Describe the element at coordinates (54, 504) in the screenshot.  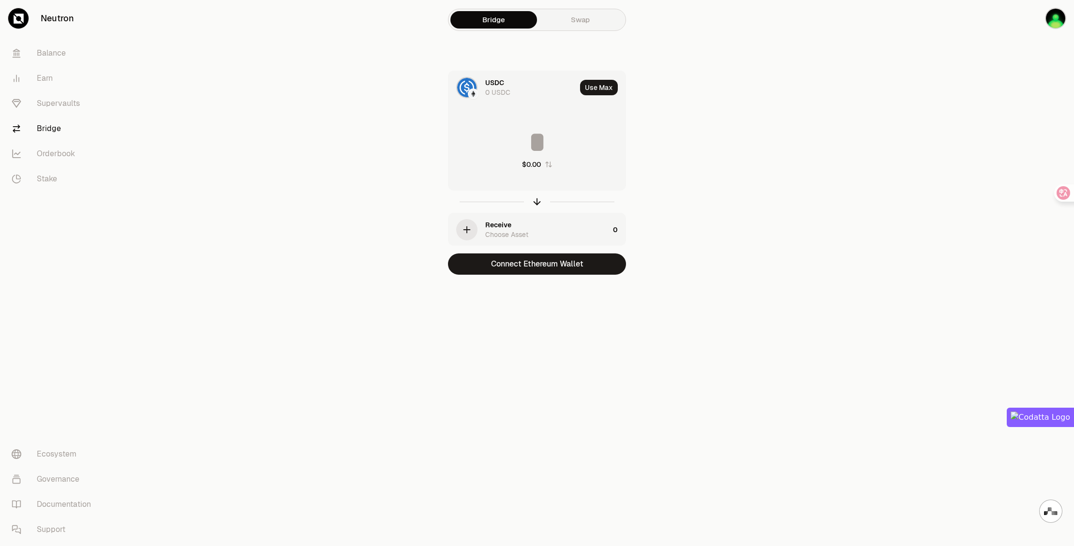
I see `a: Documentation` at that location.